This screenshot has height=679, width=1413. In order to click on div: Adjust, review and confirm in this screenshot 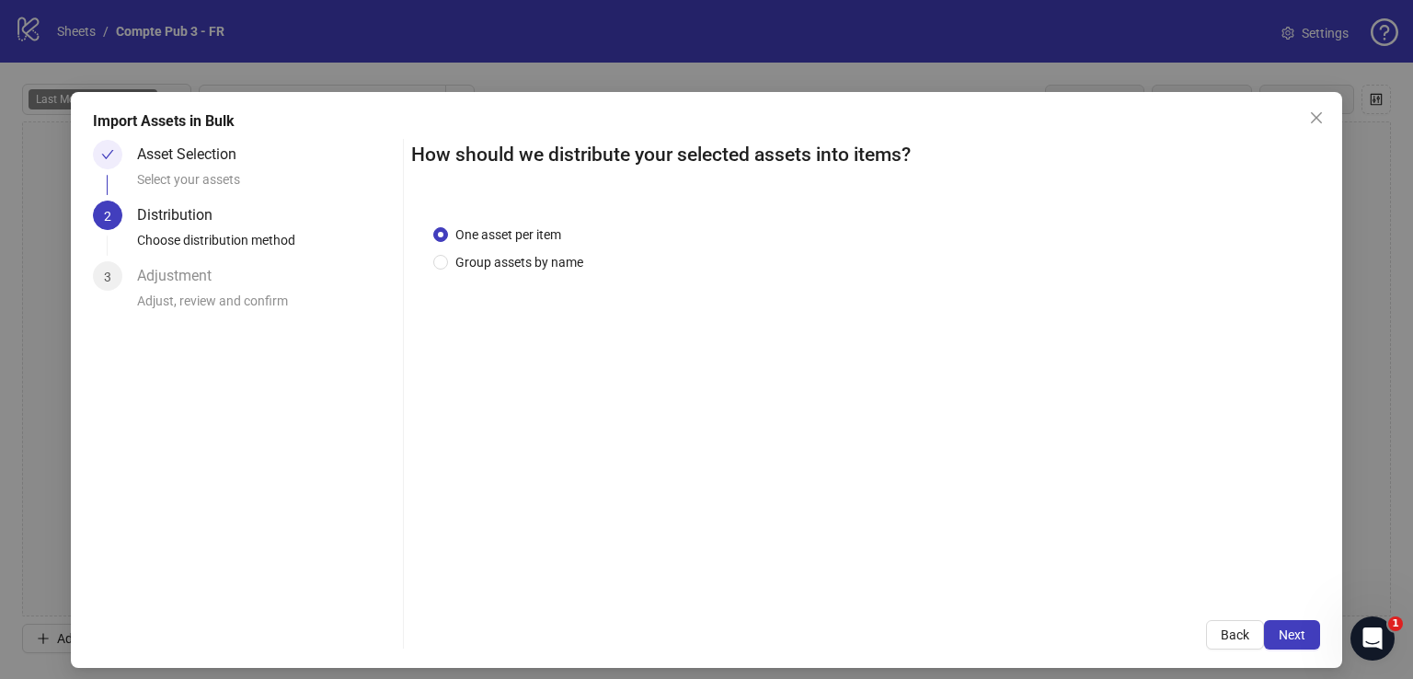, I will do `click(266, 306)`.